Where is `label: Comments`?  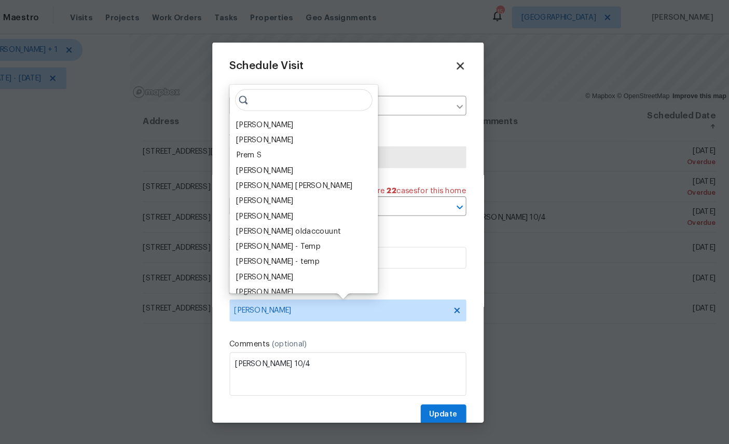
label: Comments is located at coordinates (365, 328).